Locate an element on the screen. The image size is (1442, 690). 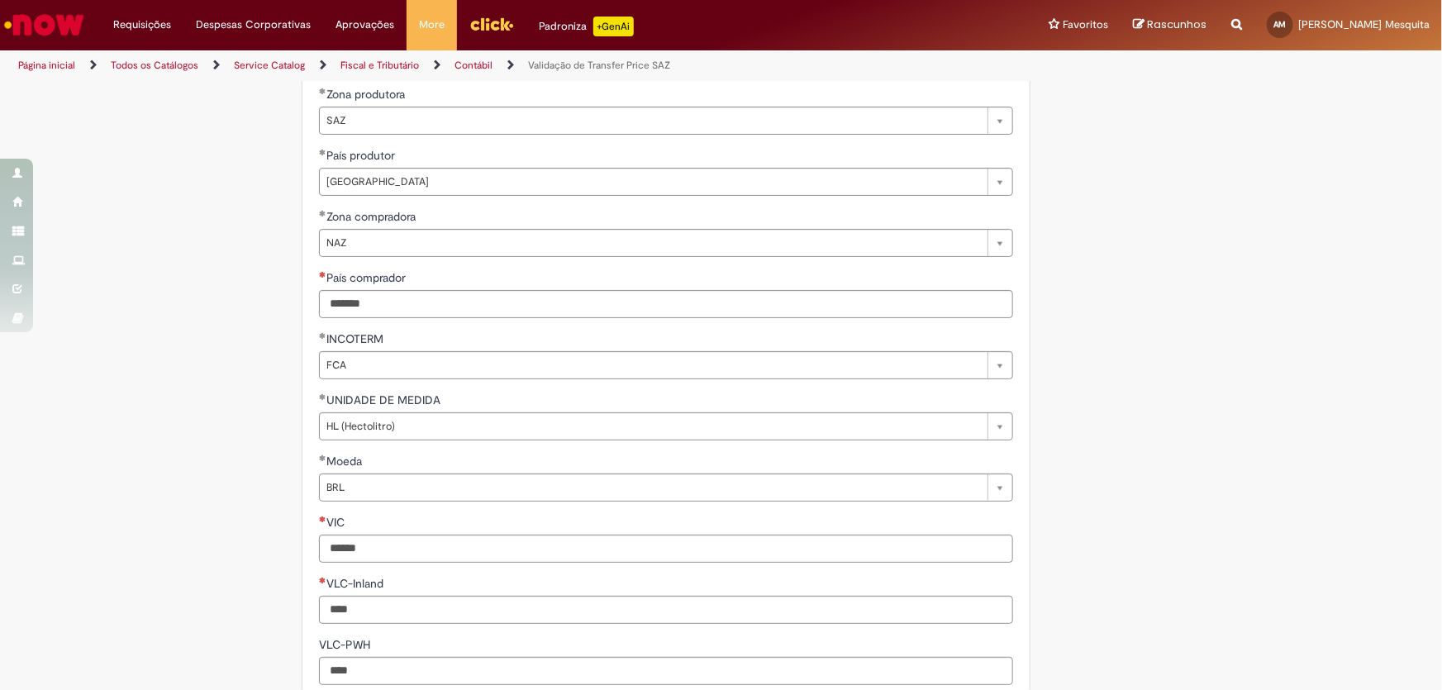
span: VLC-PWH is located at coordinates (346, 645).